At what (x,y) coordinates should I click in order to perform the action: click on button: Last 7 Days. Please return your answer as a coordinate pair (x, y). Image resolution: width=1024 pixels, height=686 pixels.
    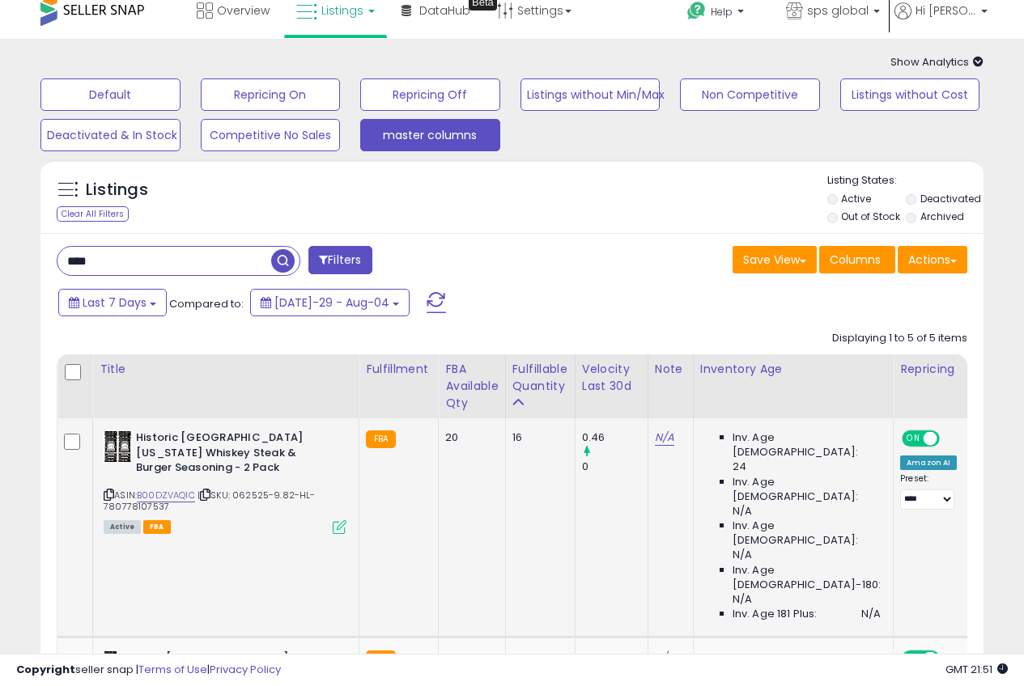
    Looking at the image, I should click on (112, 303).